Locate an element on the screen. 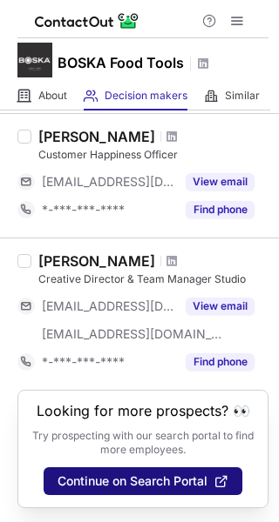 This screenshot has width=279, height=522. img: 17ed8e44b458916b1d2b5756caaeece5 is located at coordinates (35, 60).